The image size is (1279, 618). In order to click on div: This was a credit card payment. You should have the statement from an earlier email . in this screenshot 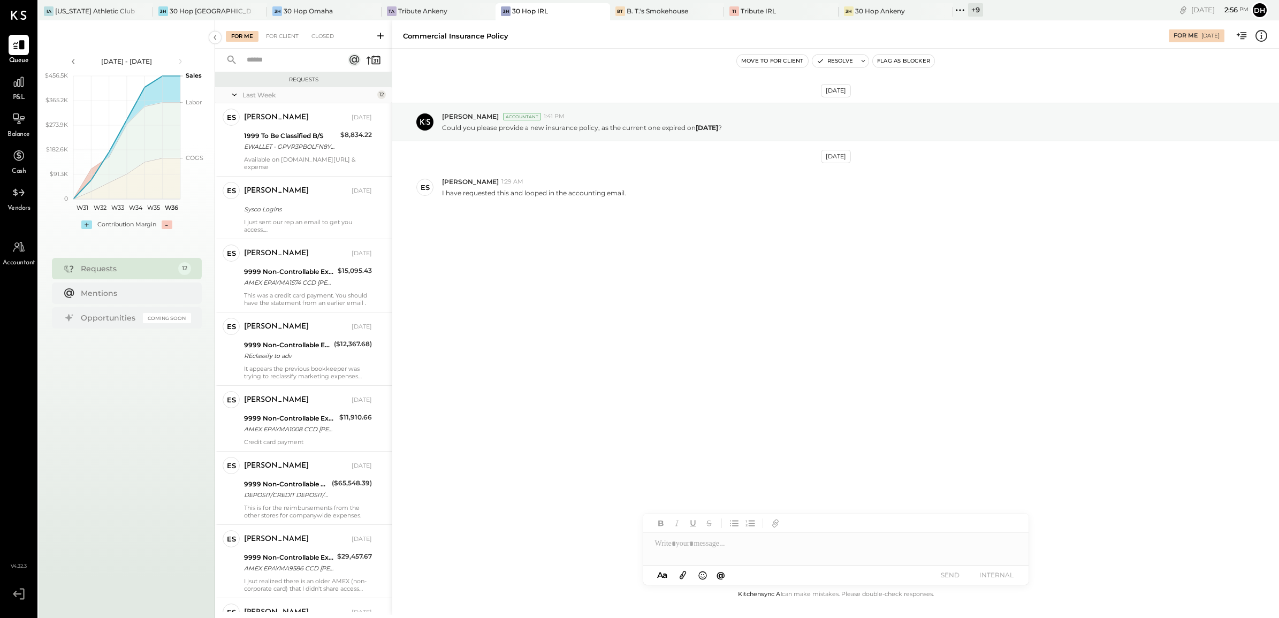, I will do `click(308, 299)`.